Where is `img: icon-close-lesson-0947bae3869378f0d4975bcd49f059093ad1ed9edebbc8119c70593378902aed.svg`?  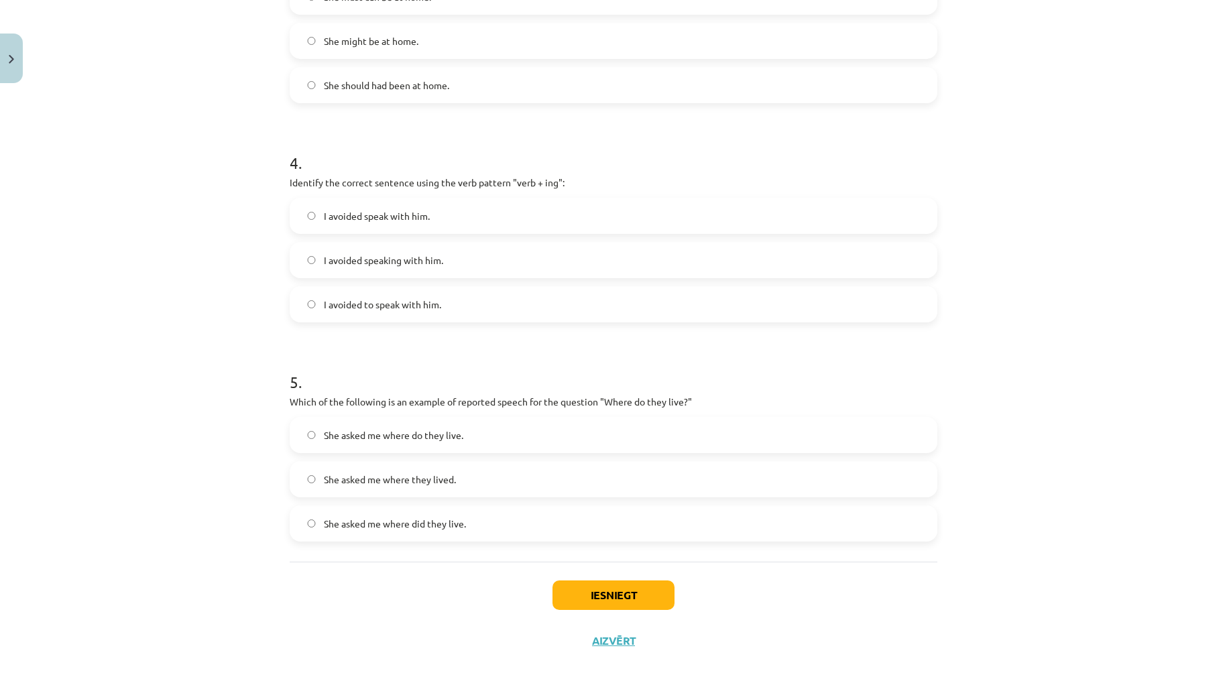
img: icon-close-lesson-0947bae3869378f0d4975bcd49f059093ad1ed9edebbc8119c70593378902aed.svg is located at coordinates (11, 59).